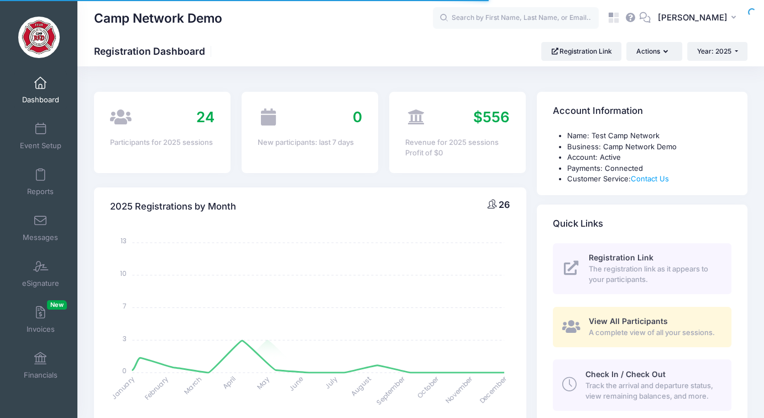 Image resolution: width=764 pixels, height=418 pixels. Describe the element at coordinates (40, 274) in the screenshot. I see `a: eSignature` at that location.